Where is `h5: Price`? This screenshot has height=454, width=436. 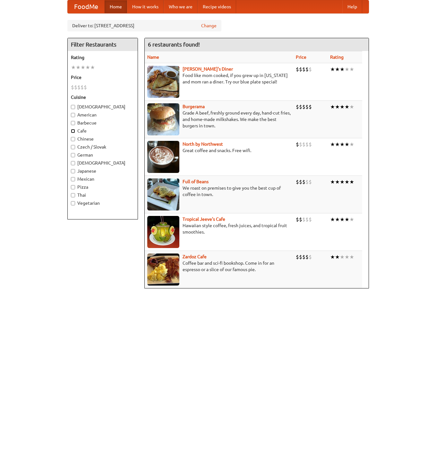
h5: Price is located at coordinates (103, 77).